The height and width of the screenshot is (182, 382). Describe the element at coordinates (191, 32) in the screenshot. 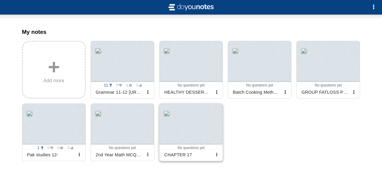

I see `h3: My notes` at that location.